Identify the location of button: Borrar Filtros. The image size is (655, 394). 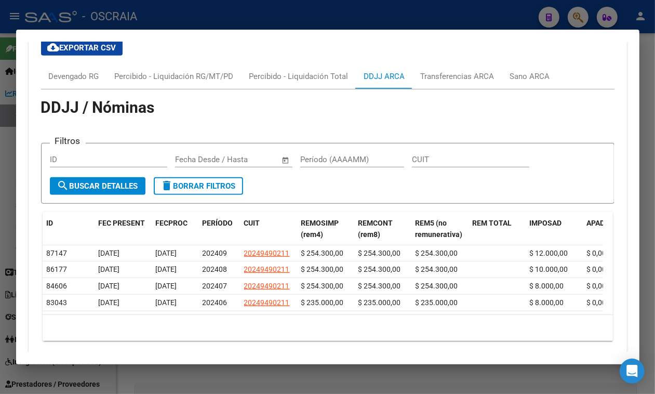
(199, 186).